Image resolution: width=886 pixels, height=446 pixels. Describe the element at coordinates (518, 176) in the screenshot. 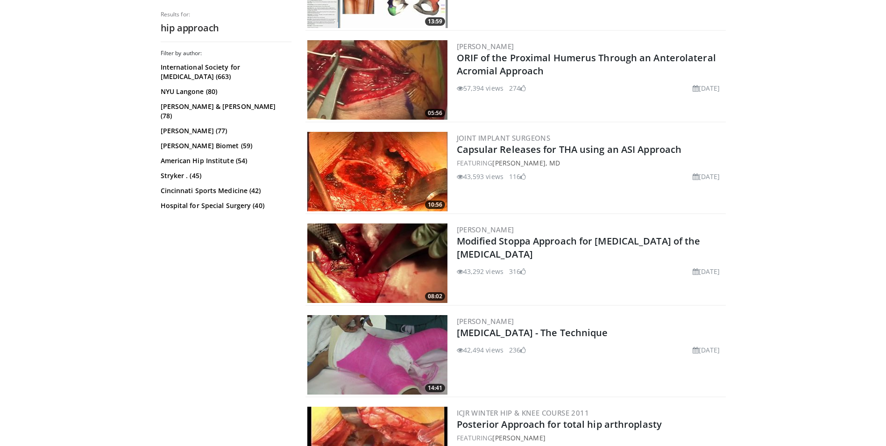

I see `li: 116` at that location.